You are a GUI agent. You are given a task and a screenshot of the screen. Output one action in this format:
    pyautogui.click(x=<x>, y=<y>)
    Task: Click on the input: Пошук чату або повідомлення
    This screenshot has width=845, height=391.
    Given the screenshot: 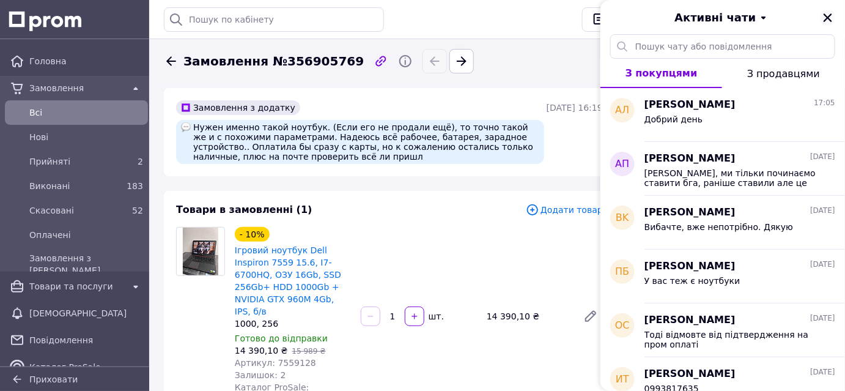 What is the action you would take?
    pyautogui.click(x=722, y=46)
    